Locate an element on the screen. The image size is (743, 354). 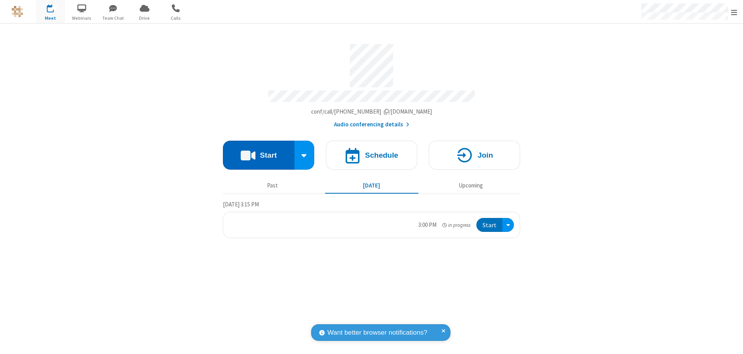
img: QA Selenium DO NOT DELETE OR CHANGE is located at coordinates (17, 12).